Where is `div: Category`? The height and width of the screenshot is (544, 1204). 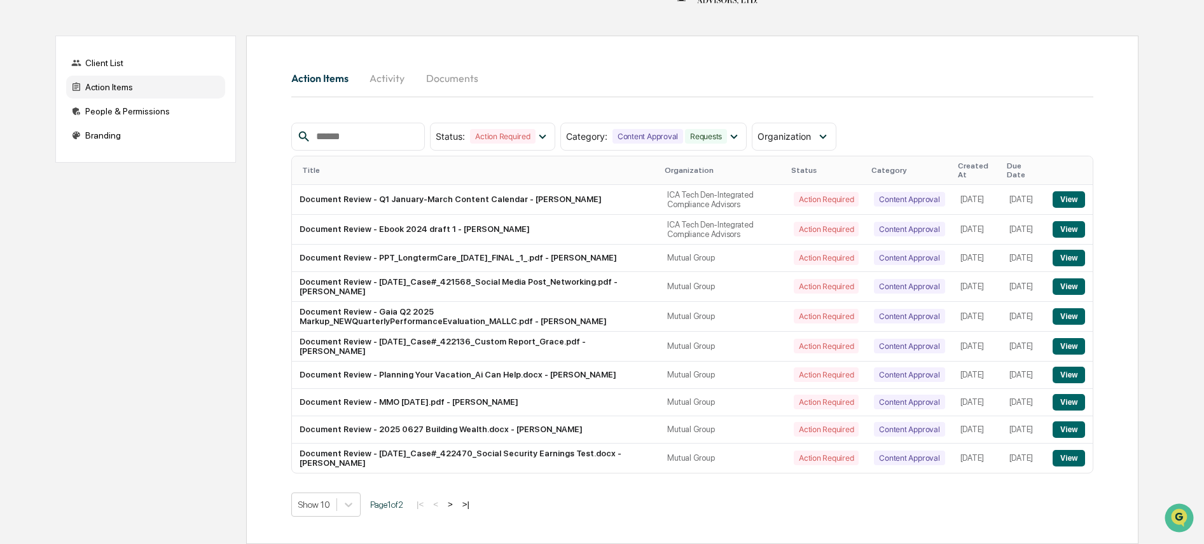 div: Category is located at coordinates (909, 170).